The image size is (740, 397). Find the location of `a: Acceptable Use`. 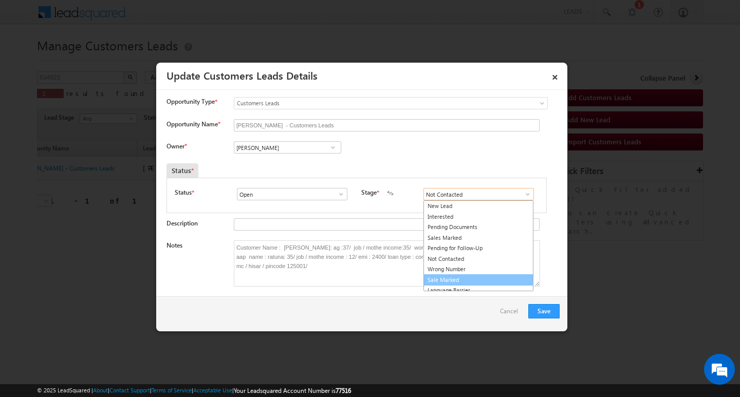

a: Acceptable Use is located at coordinates (213, 390).